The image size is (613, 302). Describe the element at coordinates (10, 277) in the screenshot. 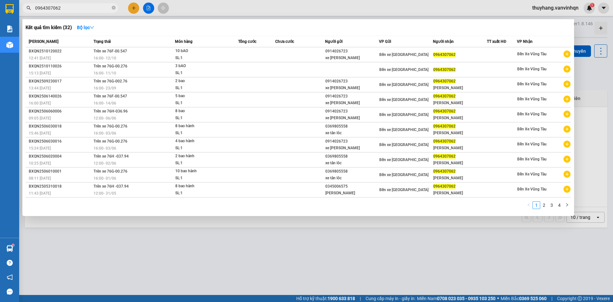

I see `span: notification` at that location.